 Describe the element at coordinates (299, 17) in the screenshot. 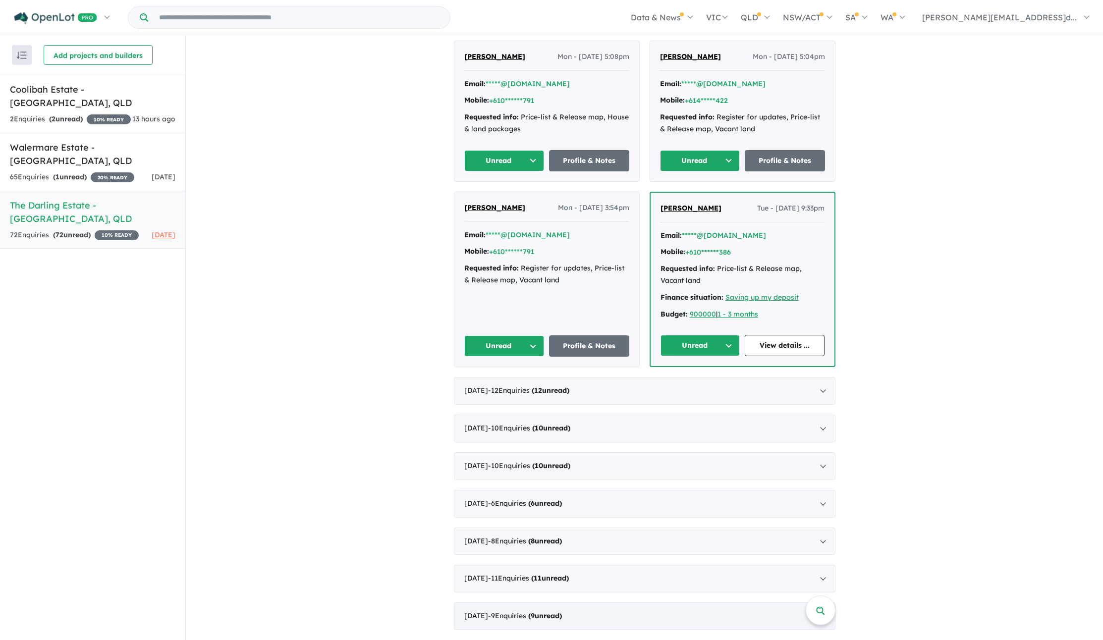

I see `input: Try estate name, suburb, builder or developer` at that location.